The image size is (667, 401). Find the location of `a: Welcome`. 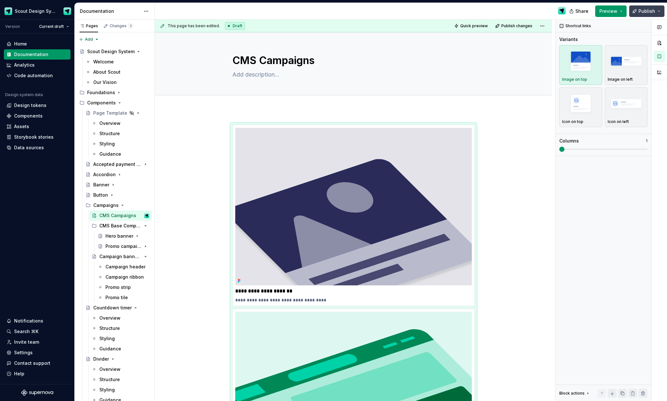

a: Welcome is located at coordinates (117, 62).